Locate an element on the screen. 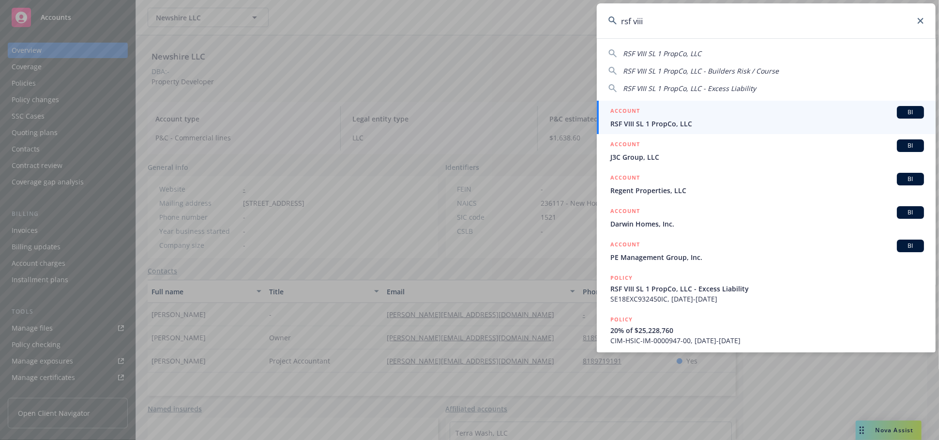  a: ACCOUNTBIJ3C Group, LLC is located at coordinates (766, 151).